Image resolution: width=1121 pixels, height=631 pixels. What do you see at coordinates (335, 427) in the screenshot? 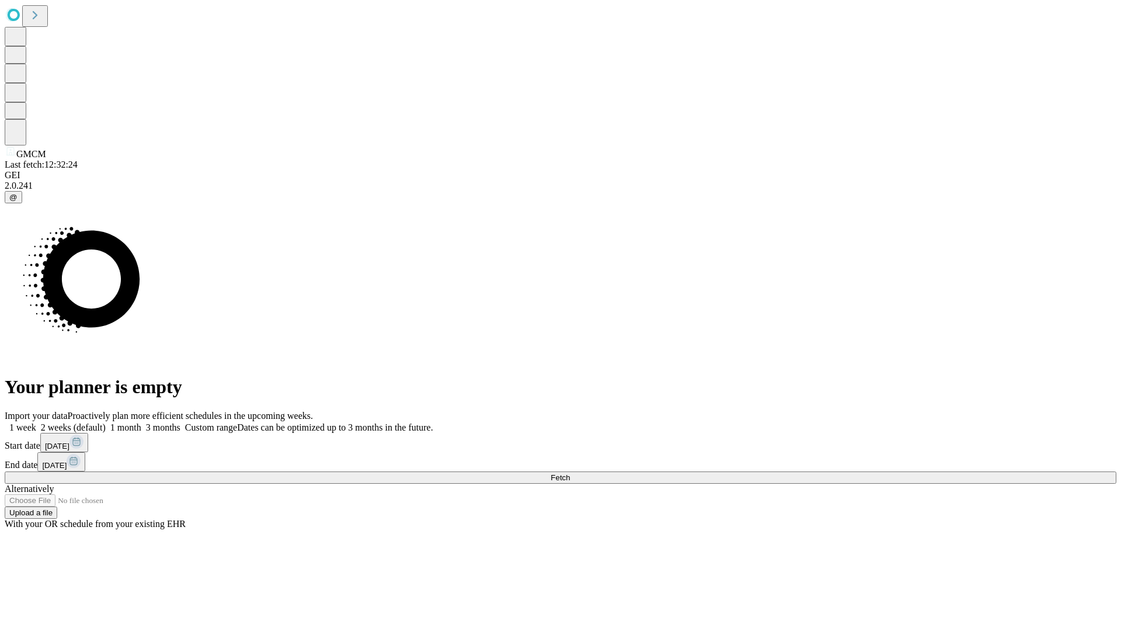
I see `span: Dates can be optimized up to 3 months in the future.` at bounding box center [335, 427].